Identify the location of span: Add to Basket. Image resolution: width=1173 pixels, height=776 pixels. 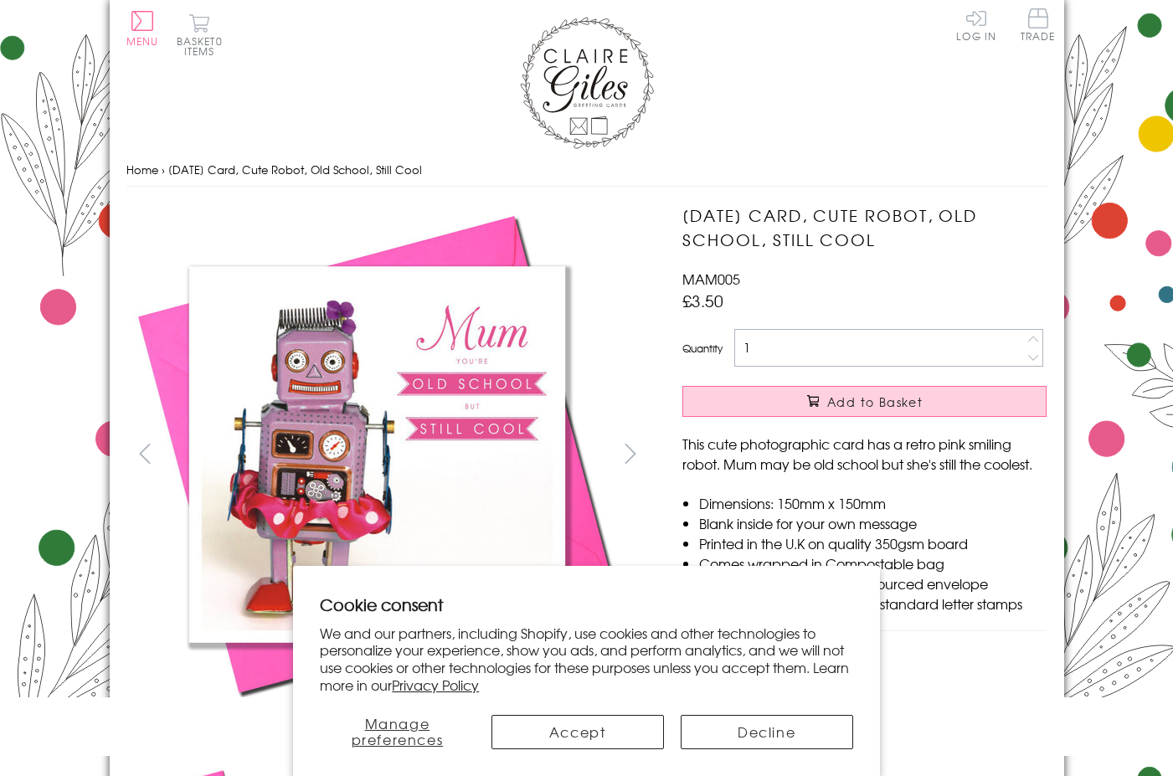
(875, 402).